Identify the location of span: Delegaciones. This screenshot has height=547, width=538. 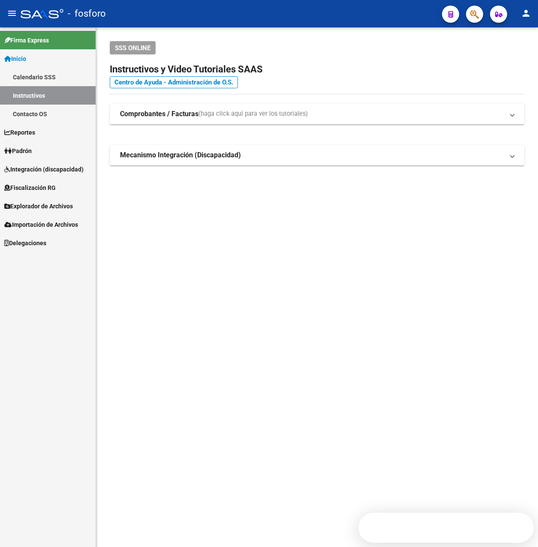
(25, 243).